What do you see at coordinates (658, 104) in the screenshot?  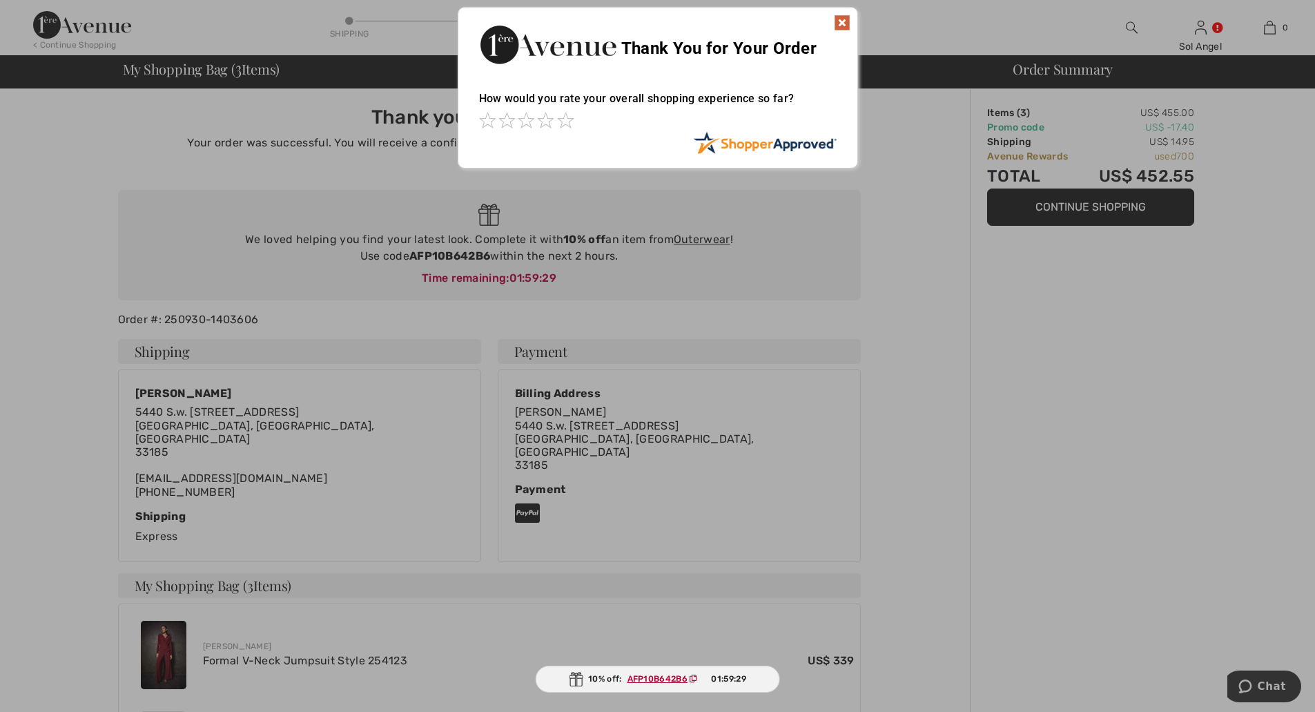 I see `div: How would you rate your overall shopping experience so far?` at bounding box center [658, 104].